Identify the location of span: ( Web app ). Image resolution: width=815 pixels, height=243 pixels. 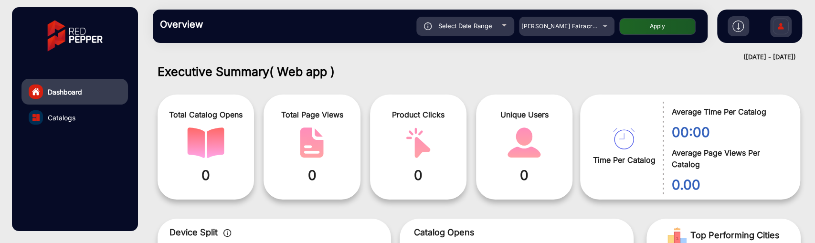
(302, 72).